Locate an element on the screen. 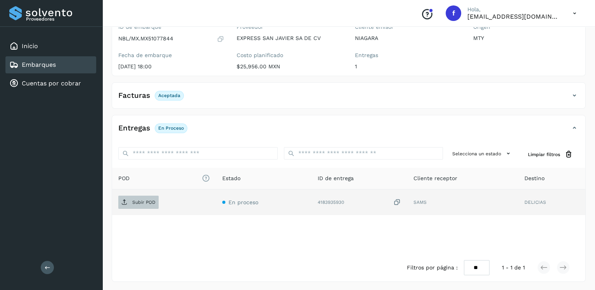 This screenshot has width=595, height=290. div: FacturasAceptada is located at coordinates (349, 99).